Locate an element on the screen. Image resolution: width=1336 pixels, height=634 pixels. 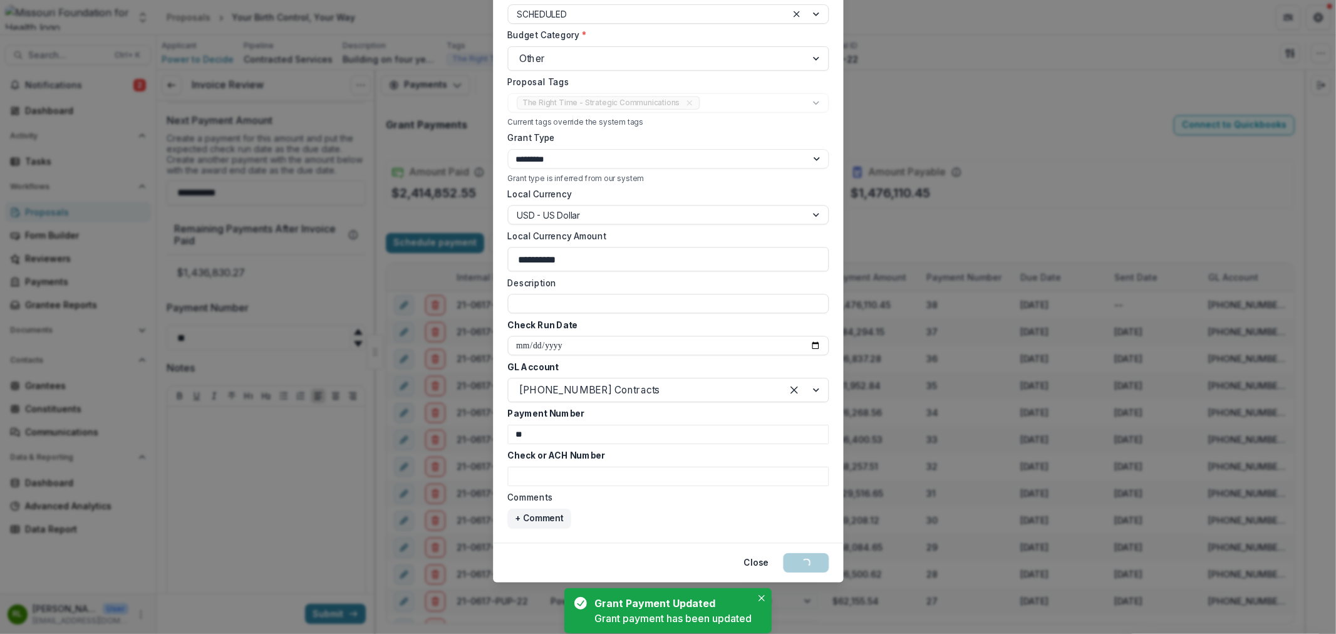
button: + Comment is located at coordinates (539, 518).